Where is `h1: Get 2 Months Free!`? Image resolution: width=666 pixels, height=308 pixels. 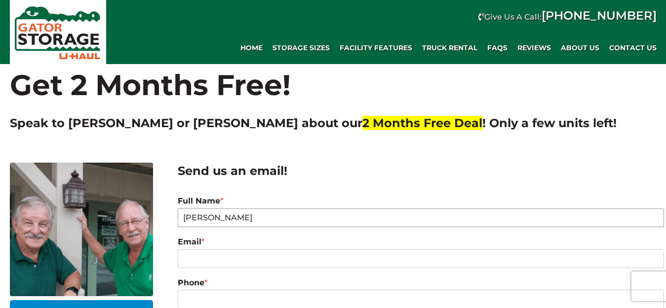
h1: Get 2 Months Free! is located at coordinates (333, 77).